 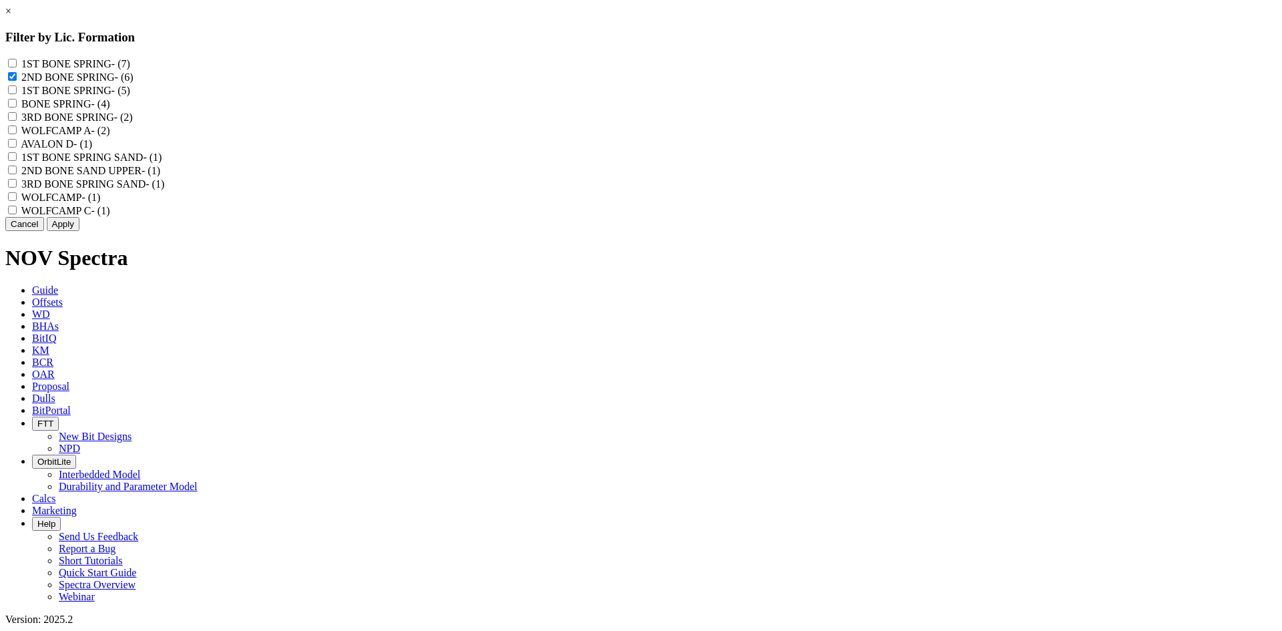 I want to click on button: Cancel, so click(x=25, y=224).